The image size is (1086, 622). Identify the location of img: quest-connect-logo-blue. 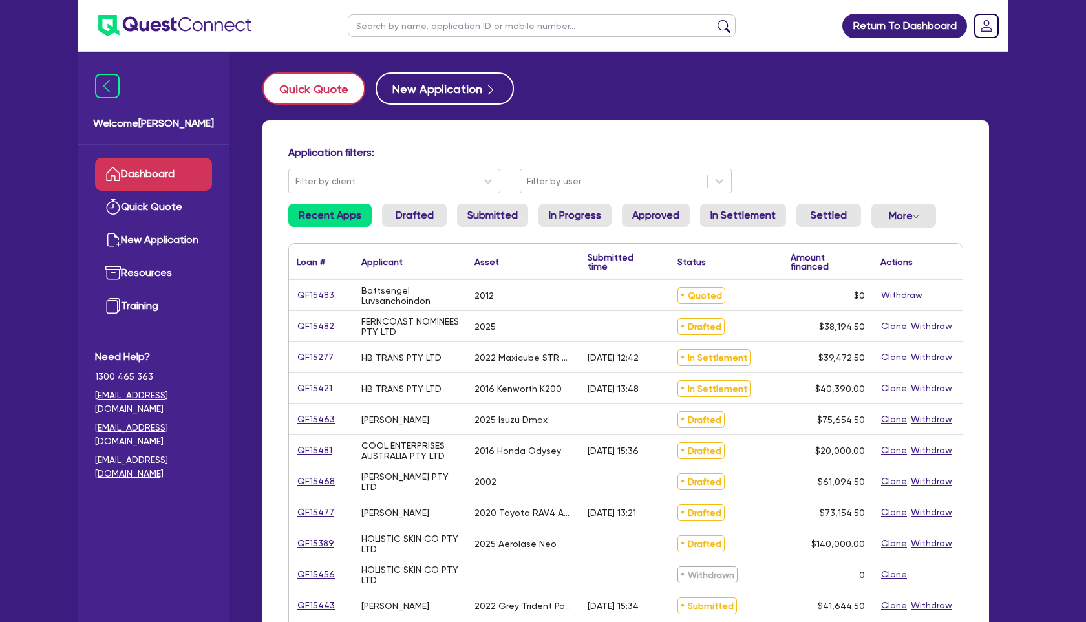
(174, 25).